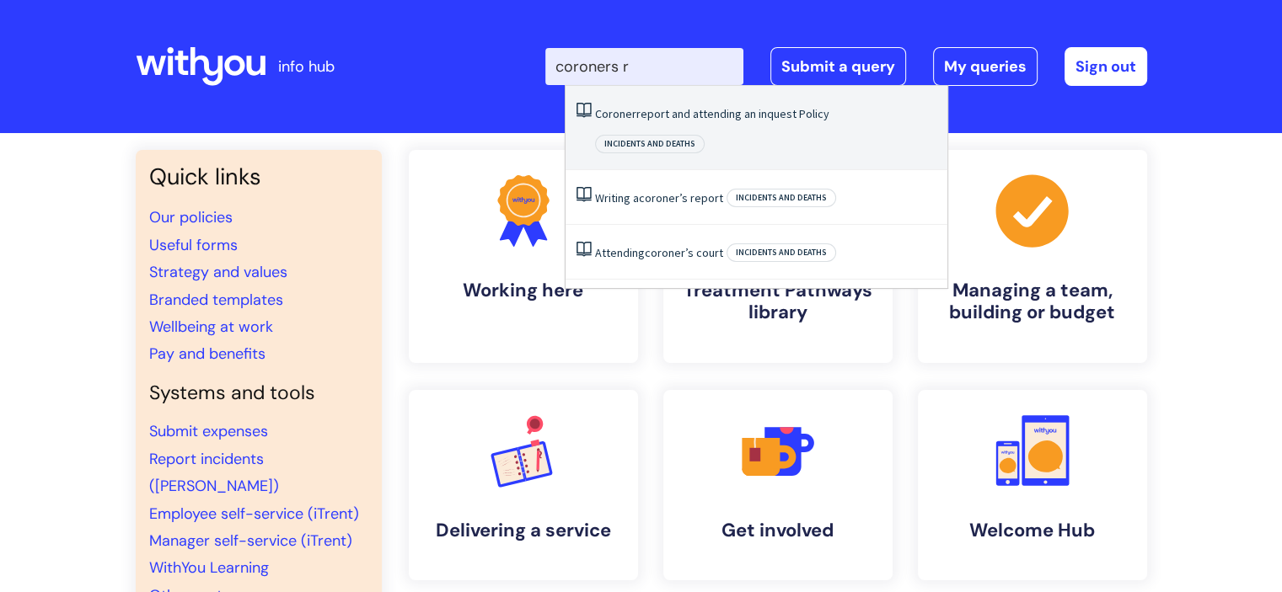 This screenshot has height=592, width=1282. What do you see at coordinates (778, 531) in the screenshot?
I see `h4: Get involved` at bounding box center [778, 531].